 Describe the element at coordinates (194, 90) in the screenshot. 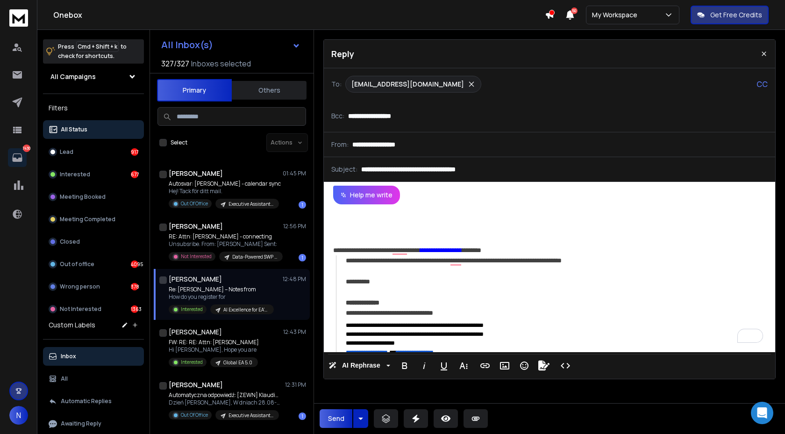

I see `button: Primary` at that location.